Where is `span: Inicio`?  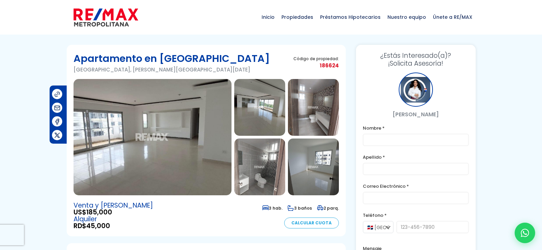
span: Inicio is located at coordinates (268, 17).